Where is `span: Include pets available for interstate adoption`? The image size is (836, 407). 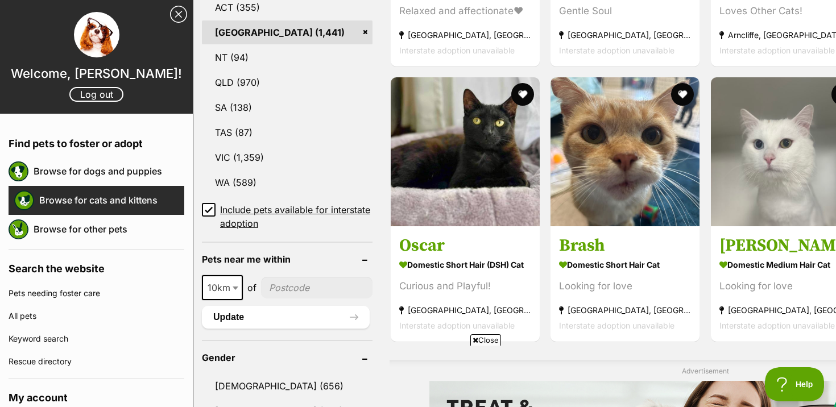
span: Include pets available for interstate adoption is located at coordinates (296, 217).